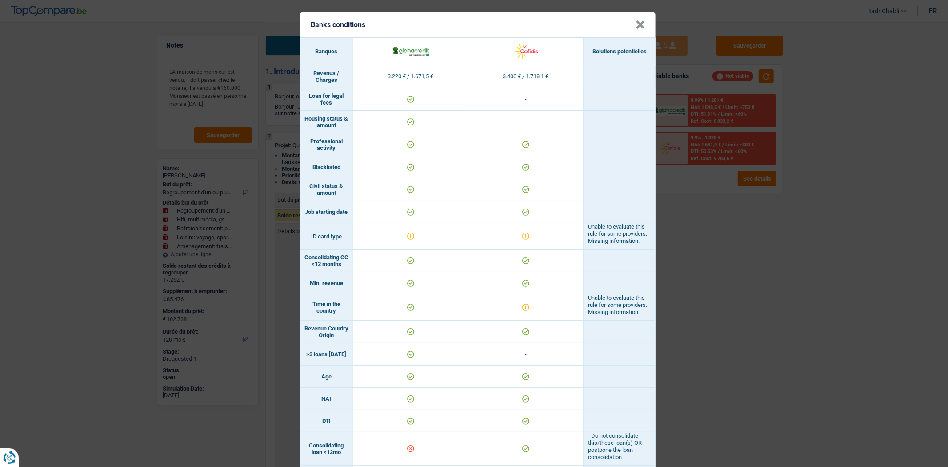 The height and width of the screenshot is (467, 948). I want to click on td: Time in the country, so click(327, 307).